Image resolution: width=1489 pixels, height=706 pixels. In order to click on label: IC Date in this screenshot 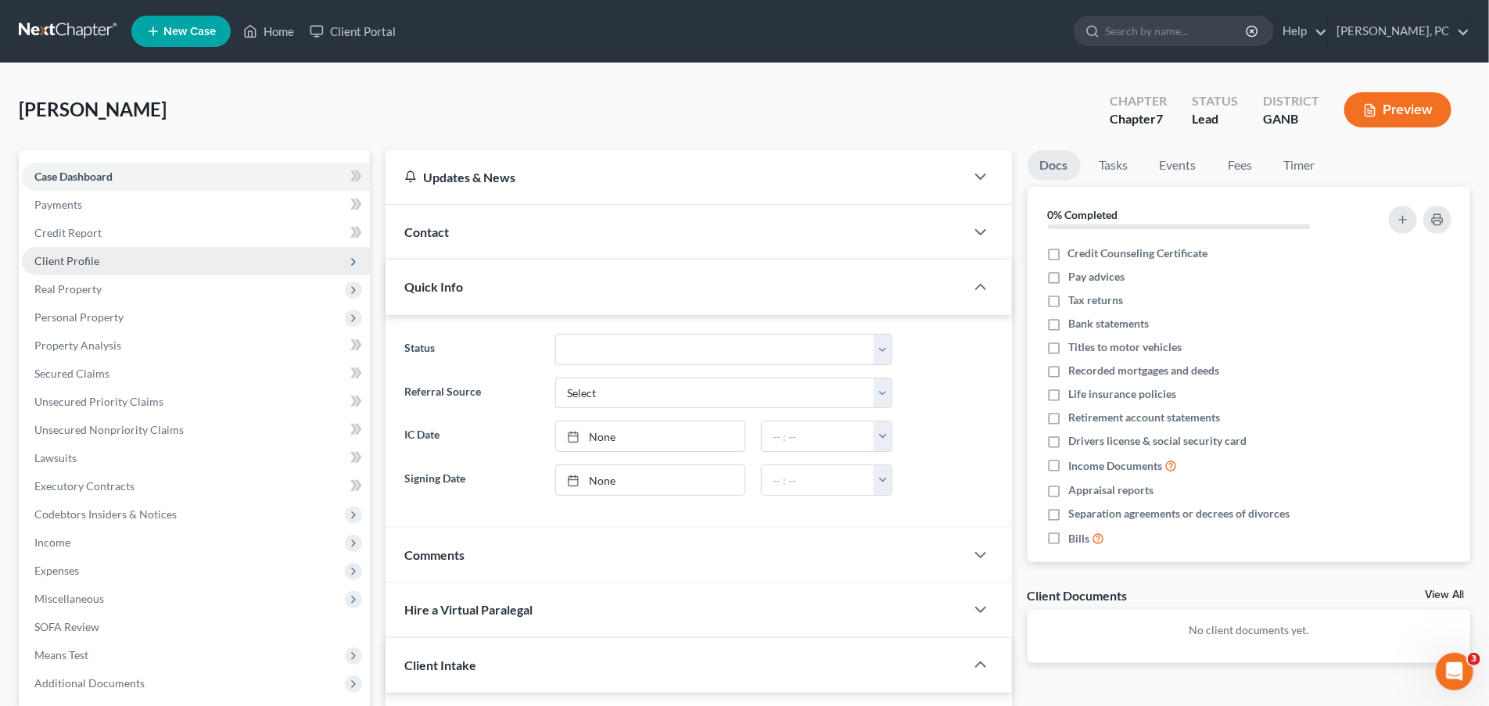, I will do `click(472, 436)`.